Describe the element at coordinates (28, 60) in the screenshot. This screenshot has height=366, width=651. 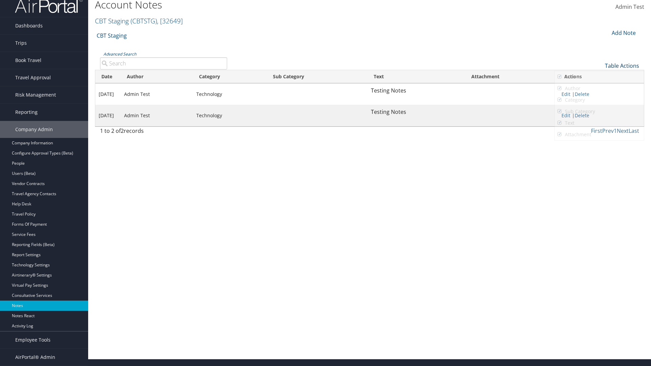
I see `span: Book Travel` at that location.